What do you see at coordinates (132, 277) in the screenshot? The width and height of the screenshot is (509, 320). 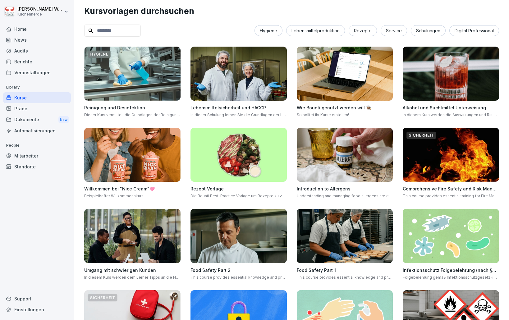 I see `p: In diesem Kurs werden dem Lerner Tipps an die Hand gegeben, wie man effektiv mit schwierigen Kund...` at bounding box center [132, 277].